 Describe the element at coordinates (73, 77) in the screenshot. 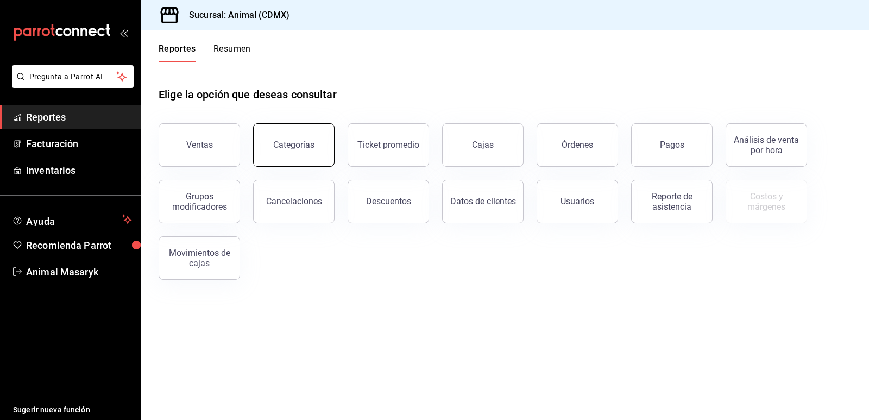

I see `span: Pregunta a Parrot AI` at that location.